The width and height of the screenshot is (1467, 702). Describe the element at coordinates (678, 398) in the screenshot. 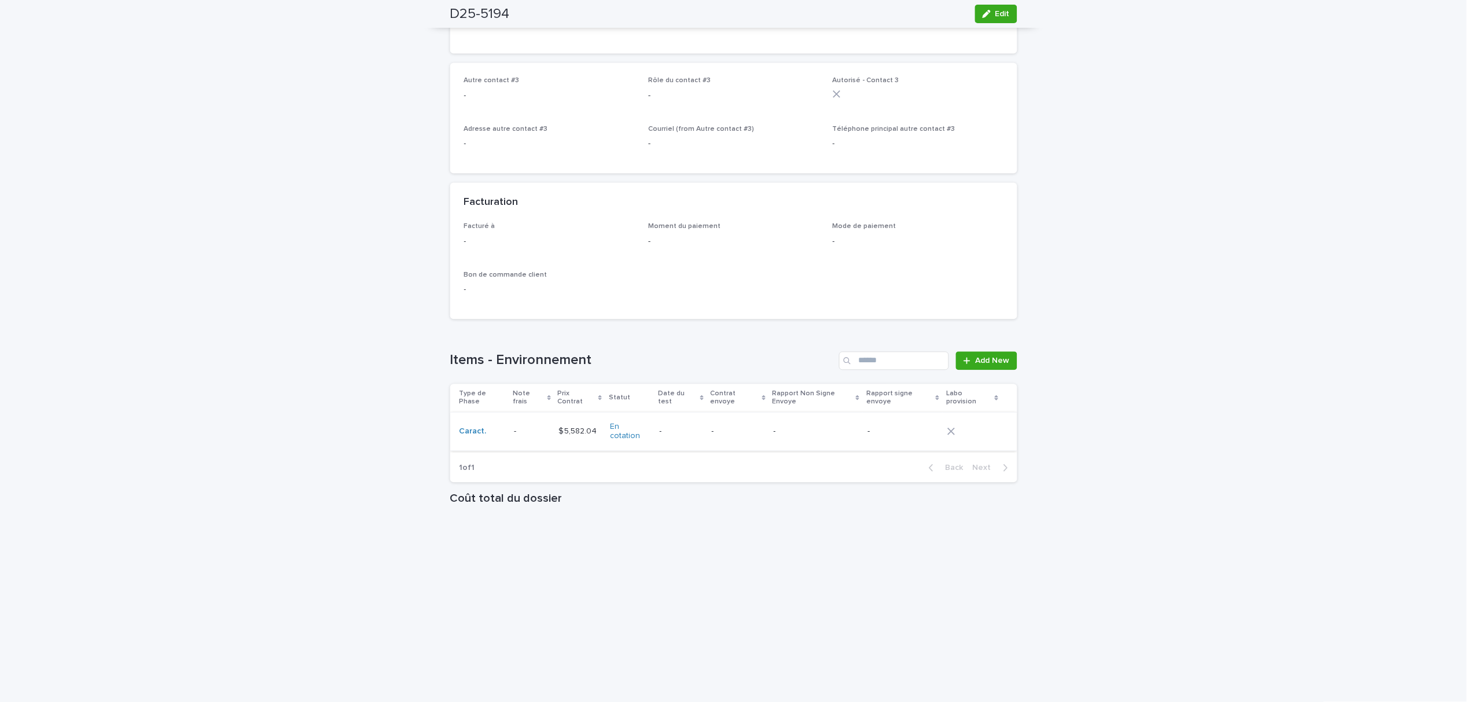

I see `p: Date du test` at that location.